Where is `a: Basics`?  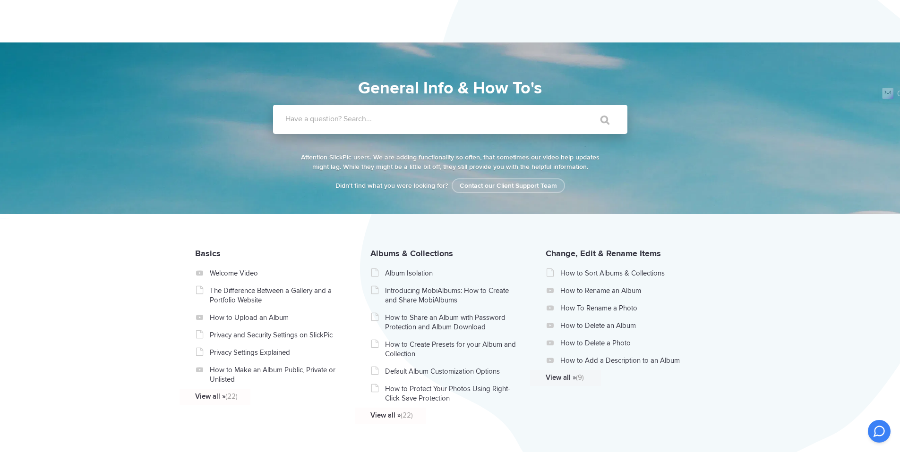 a: Basics is located at coordinates (208, 254).